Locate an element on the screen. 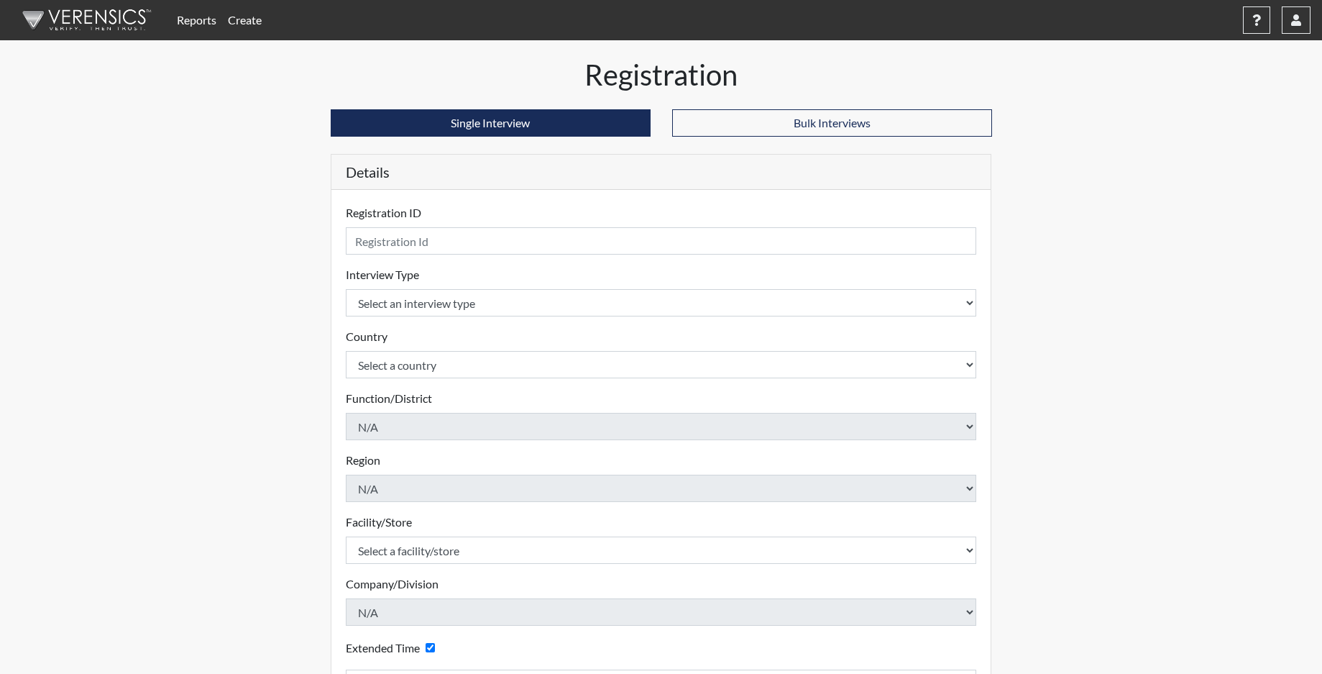 The height and width of the screenshot is (674, 1322). div: Checking this box will provide the interviewee with an accomodation of extra time to answer each ... is located at coordinates (393, 647).